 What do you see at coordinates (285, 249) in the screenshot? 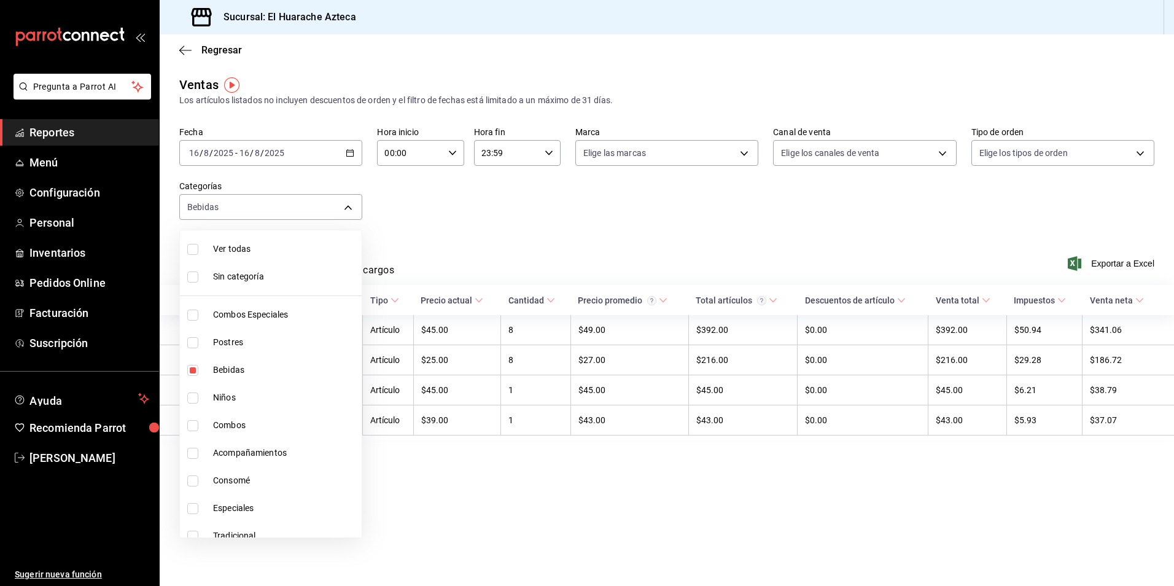
I see `span: Ver todas` at bounding box center [285, 249].